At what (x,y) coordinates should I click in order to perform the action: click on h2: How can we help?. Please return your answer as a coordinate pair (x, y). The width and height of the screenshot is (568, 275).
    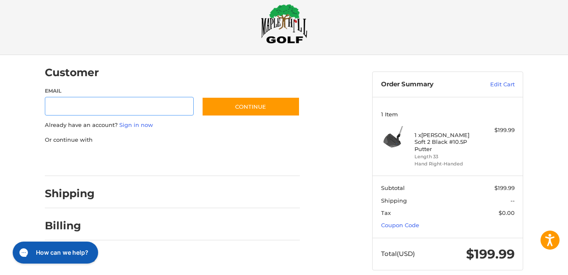
    Looking at the image, I should click on (54, 14).